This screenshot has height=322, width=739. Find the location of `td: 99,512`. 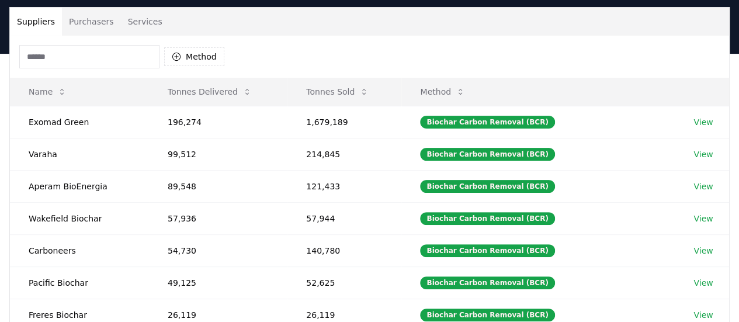

td: 99,512 is located at coordinates (218, 154).